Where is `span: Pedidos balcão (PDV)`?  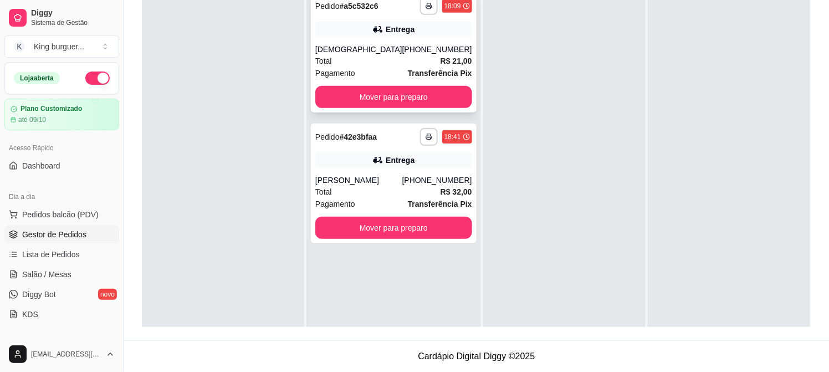
span: Pedidos balcão (PDV) is located at coordinates (60, 214).